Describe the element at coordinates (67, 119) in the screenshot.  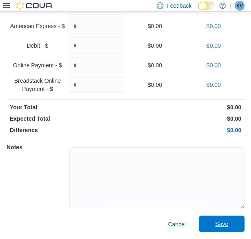
I see `p: Expected Total` at that location.